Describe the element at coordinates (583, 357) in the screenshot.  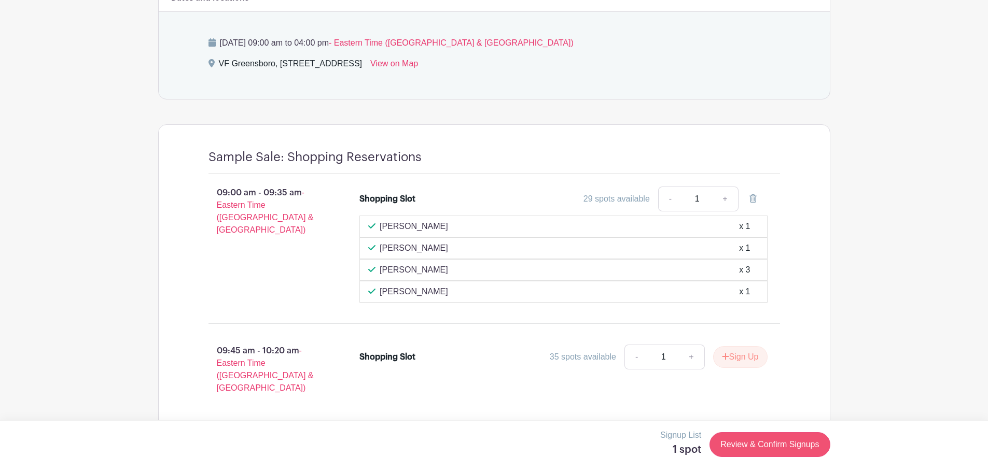
I see `div: 35 spots available` at that location.